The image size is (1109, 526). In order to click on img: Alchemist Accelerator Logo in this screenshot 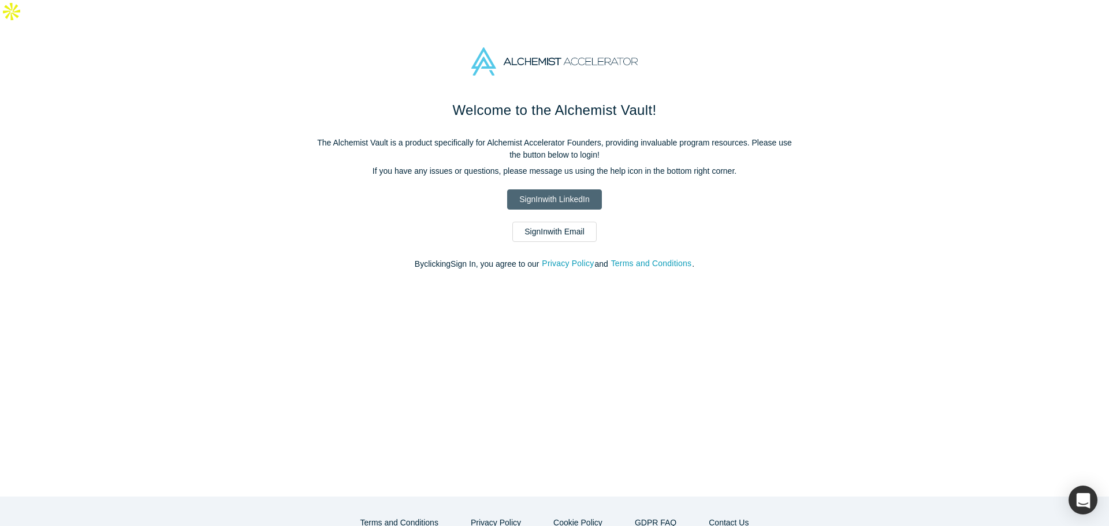, I will do `click(555, 61)`.